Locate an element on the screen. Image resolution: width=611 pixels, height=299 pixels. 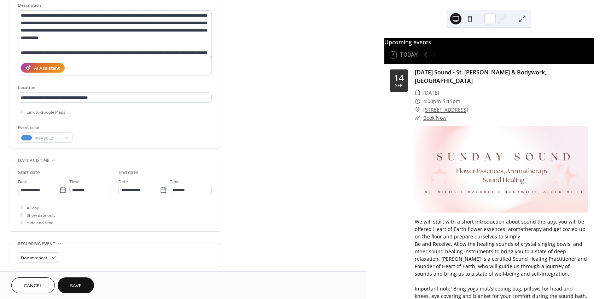
span: #4A90E2FF is located at coordinates (48, 138).